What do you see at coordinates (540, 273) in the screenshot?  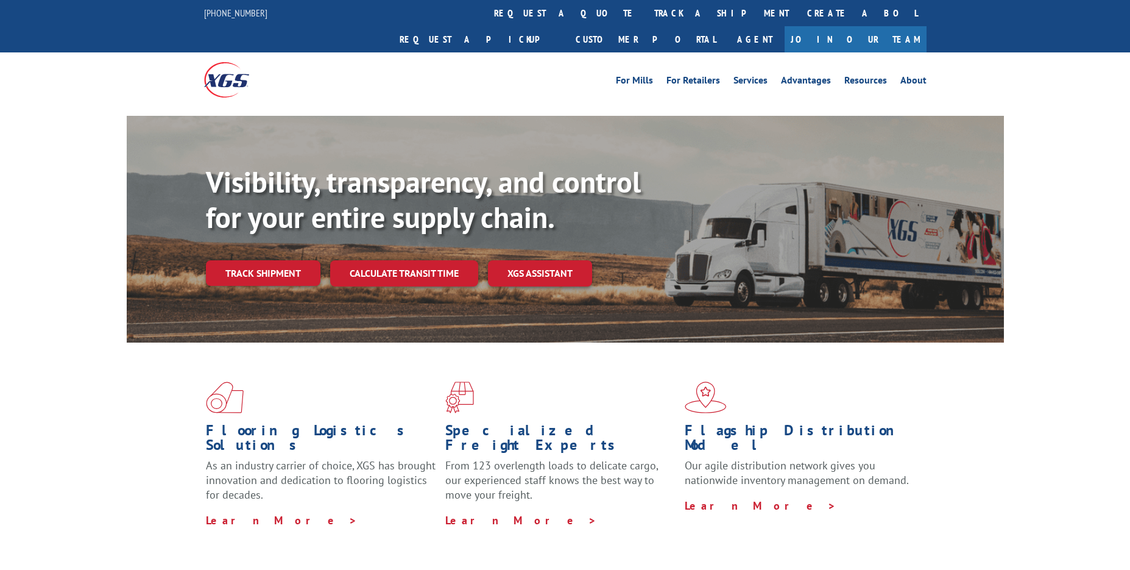 I see `a: XGS ASSISTANT` at bounding box center [540, 273].